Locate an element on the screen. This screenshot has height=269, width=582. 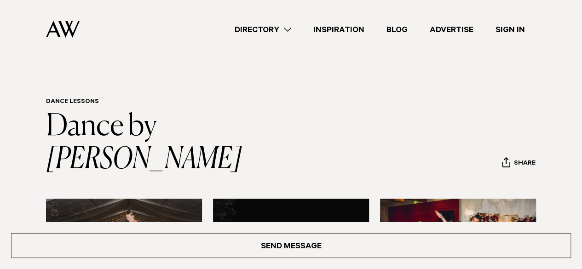
img: Auckland Weddings Logo is located at coordinates (63, 29).